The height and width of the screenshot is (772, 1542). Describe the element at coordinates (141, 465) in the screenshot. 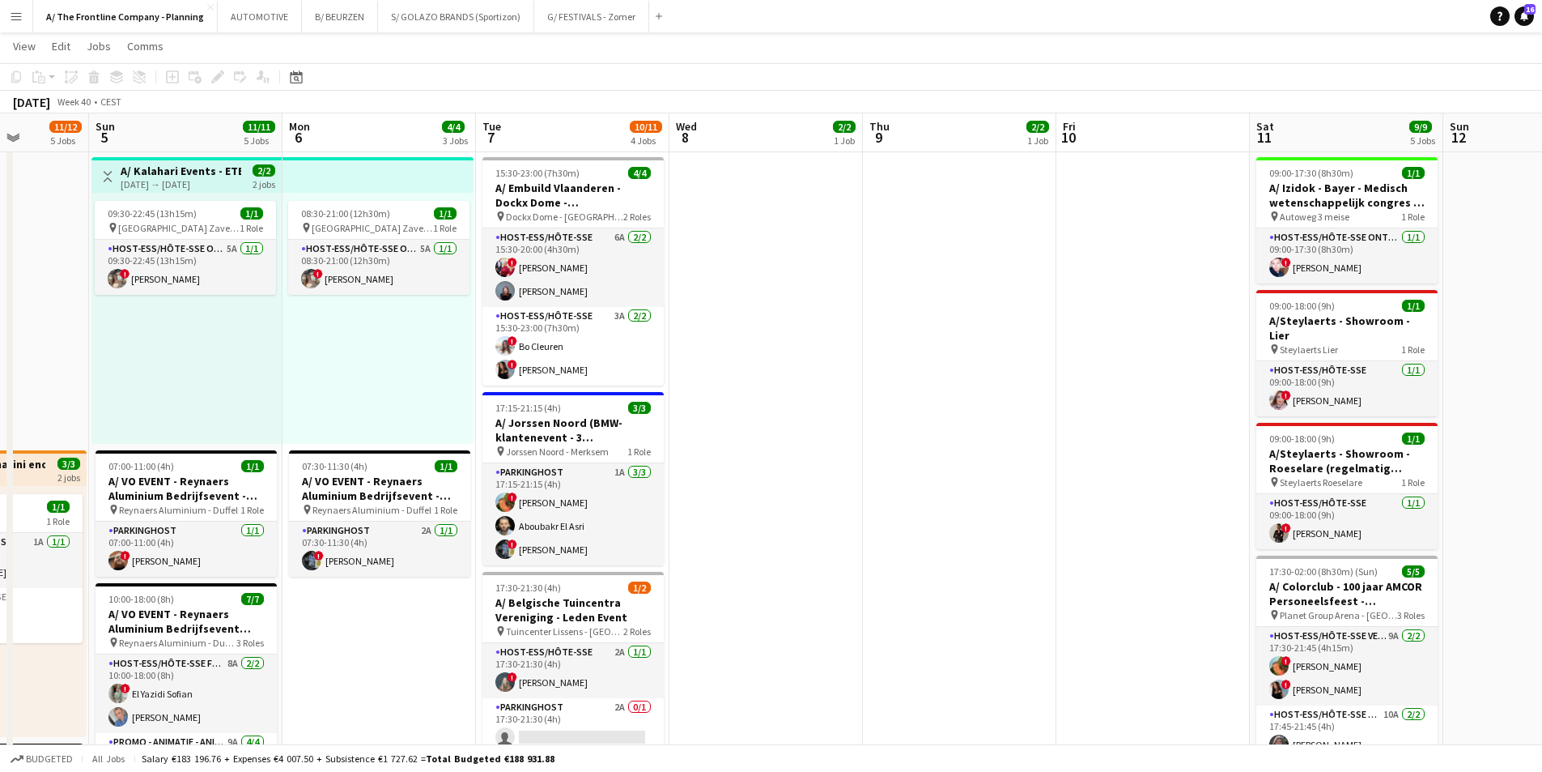

I see `span: 07:00-11:00 (4h)` at that location.